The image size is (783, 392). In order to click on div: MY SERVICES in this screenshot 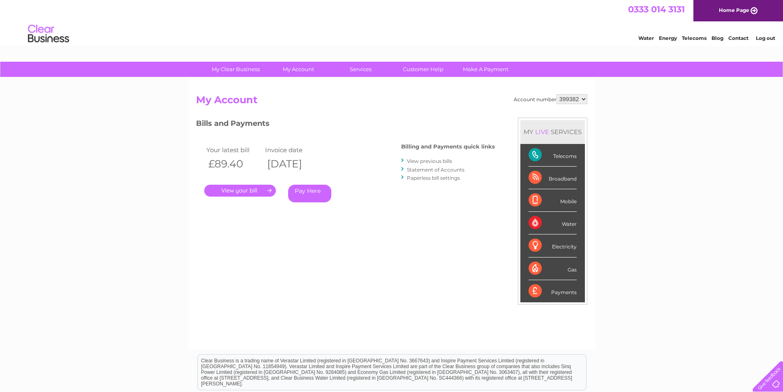, I will do `click(552, 132)`.